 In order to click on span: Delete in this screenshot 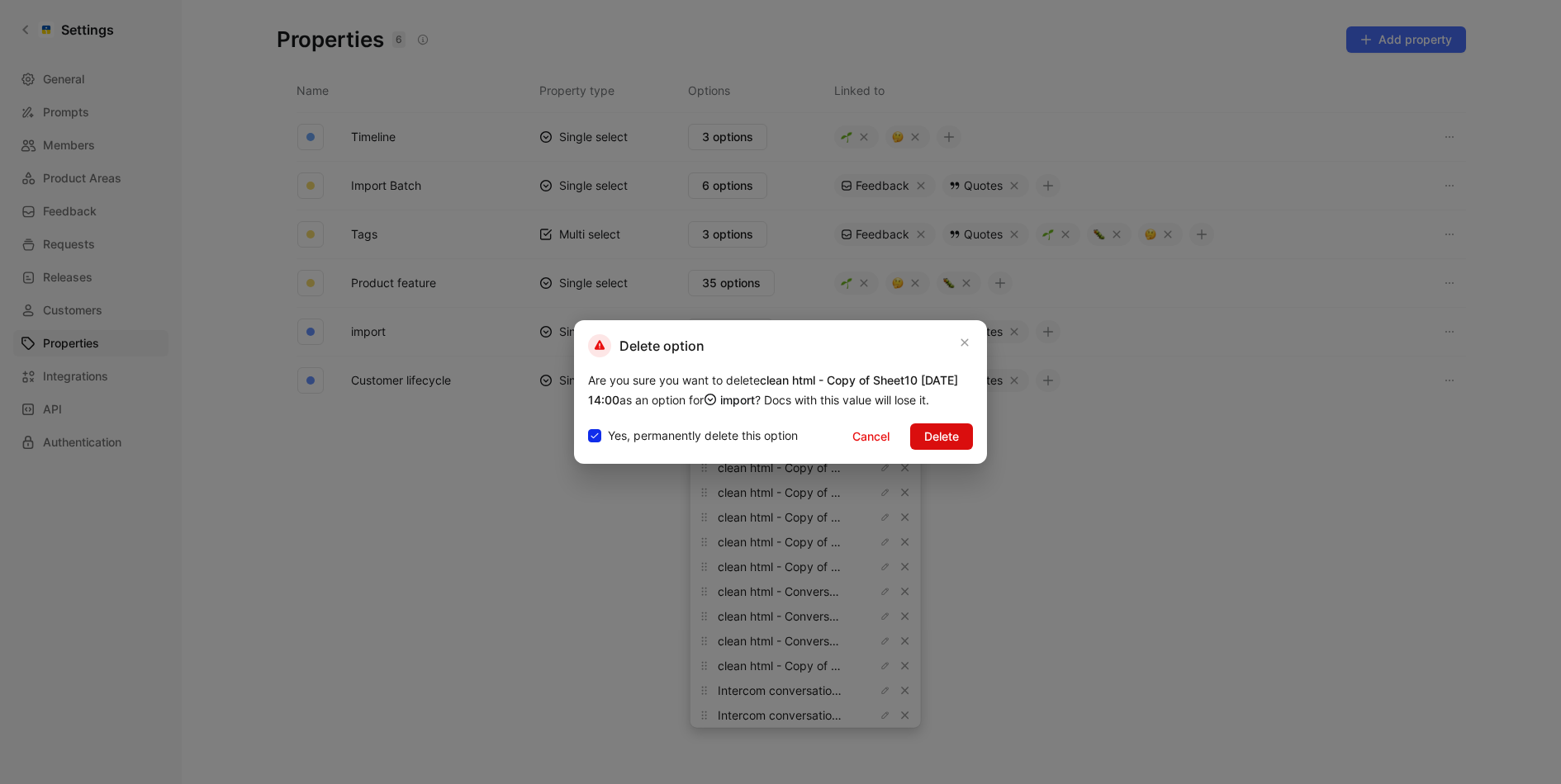, I will do `click(942, 436)`.